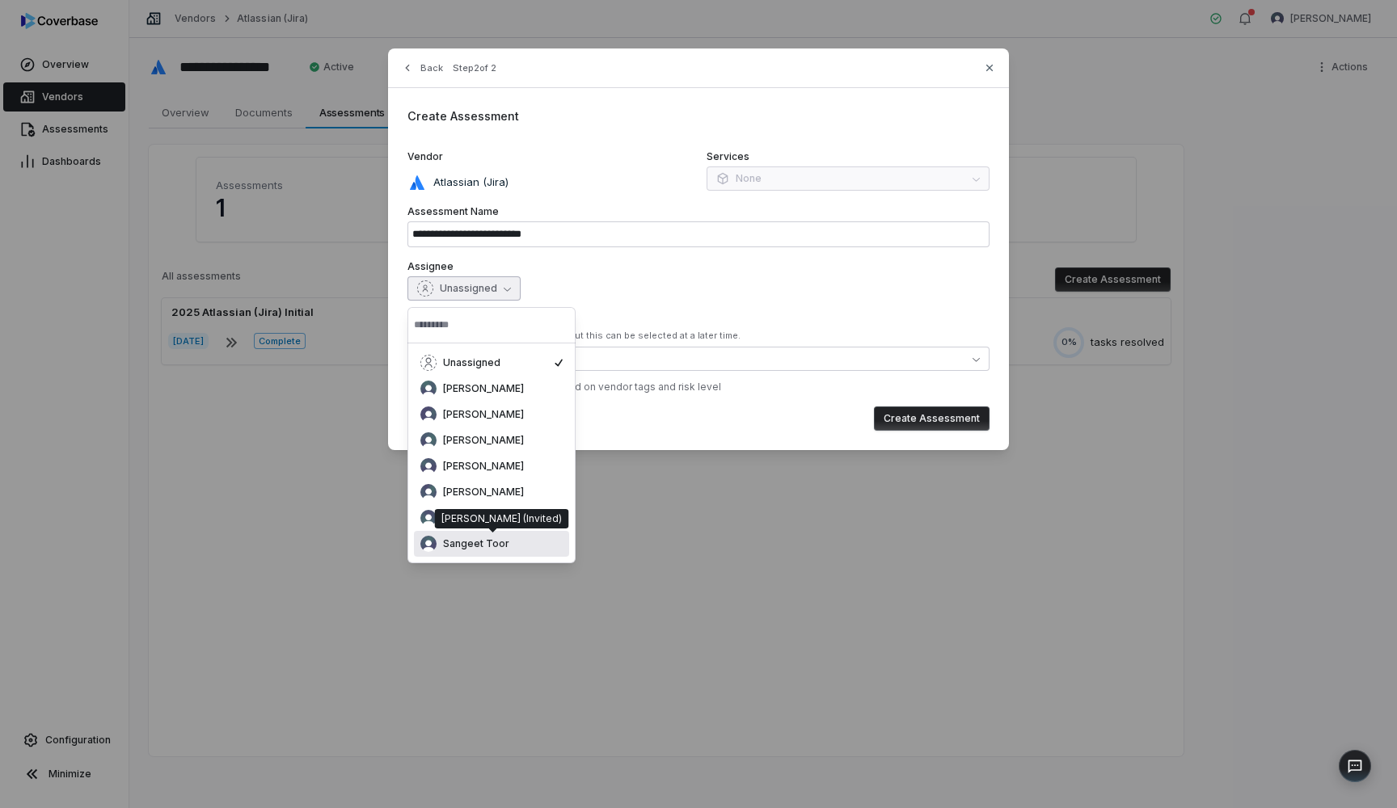 The width and height of the screenshot is (1397, 808). What do you see at coordinates (428, 544) in the screenshot?
I see `img: Sangeet Toor avatar` at bounding box center [428, 544].